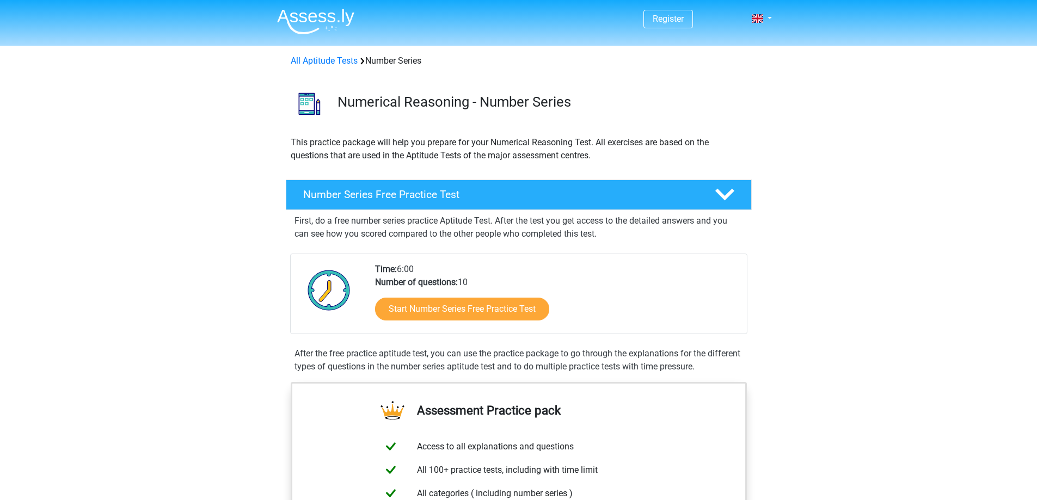  I want to click on img: Clock, so click(329, 290).